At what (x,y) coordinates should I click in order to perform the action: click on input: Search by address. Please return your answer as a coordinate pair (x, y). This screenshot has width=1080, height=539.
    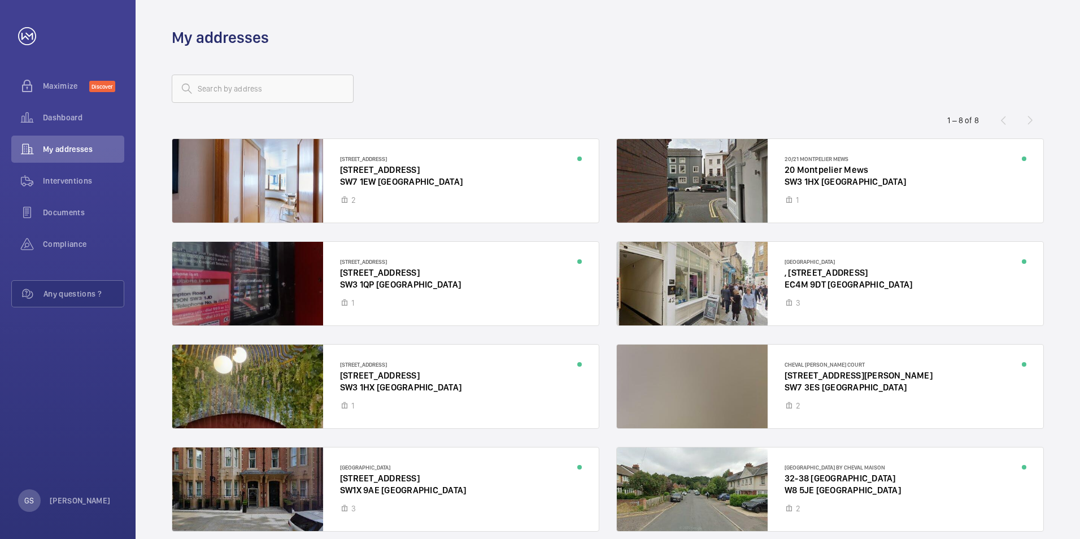
    Looking at the image, I should click on (263, 89).